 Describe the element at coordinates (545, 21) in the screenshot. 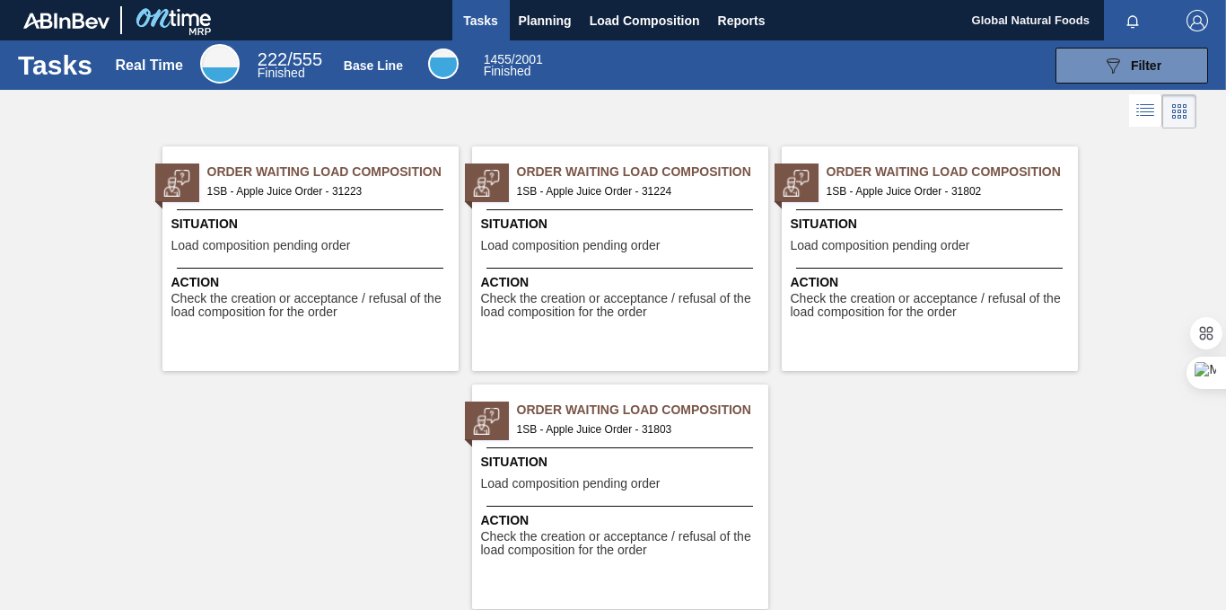

I see `span: Planning` at that location.